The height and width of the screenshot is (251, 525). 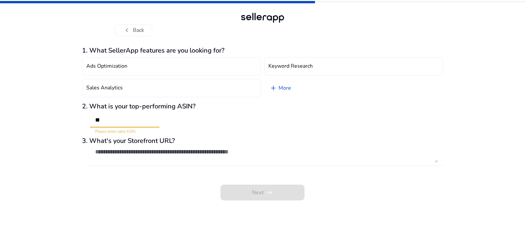 What do you see at coordinates (104, 88) in the screenshot?
I see `h4: Sales Analytics` at bounding box center [104, 88].